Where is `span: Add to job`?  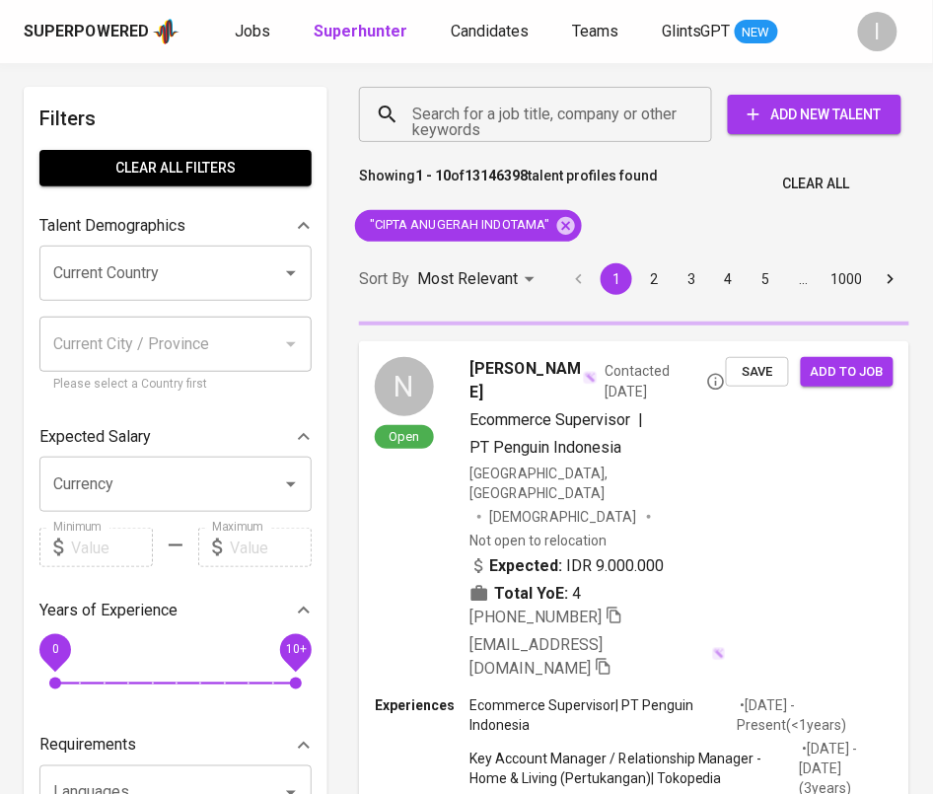
span: Add to job is located at coordinates (847, 372).